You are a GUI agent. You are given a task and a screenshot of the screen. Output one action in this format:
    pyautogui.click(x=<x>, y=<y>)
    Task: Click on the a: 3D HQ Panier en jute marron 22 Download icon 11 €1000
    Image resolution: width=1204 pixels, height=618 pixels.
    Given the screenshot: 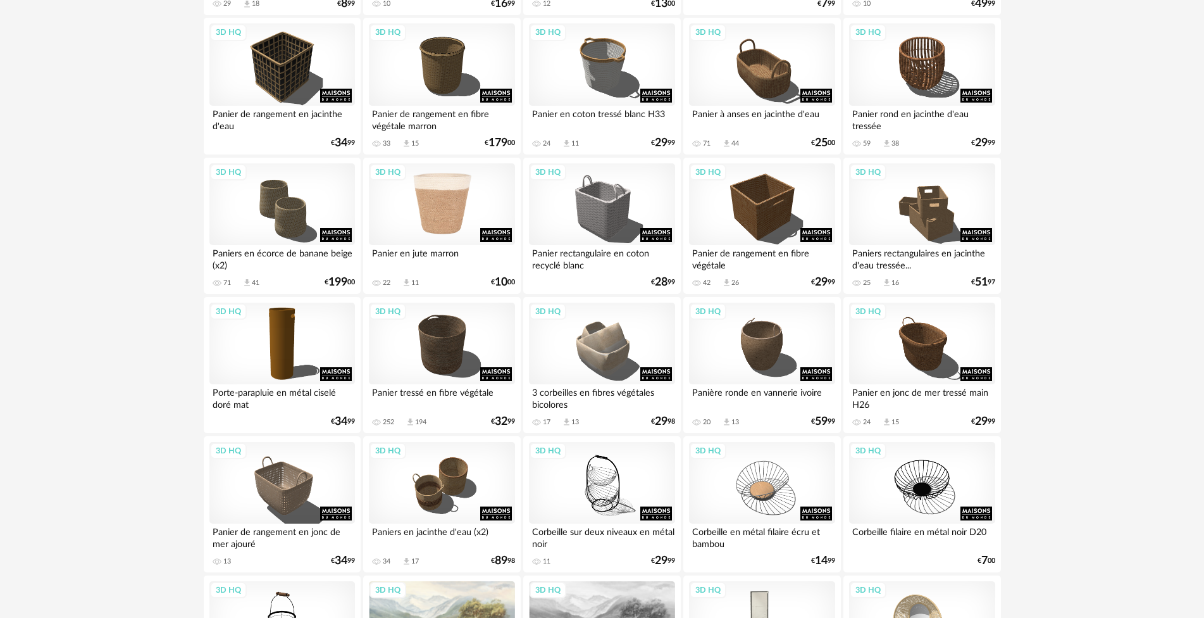 What is the action you would take?
    pyautogui.click(x=442, y=226)
    